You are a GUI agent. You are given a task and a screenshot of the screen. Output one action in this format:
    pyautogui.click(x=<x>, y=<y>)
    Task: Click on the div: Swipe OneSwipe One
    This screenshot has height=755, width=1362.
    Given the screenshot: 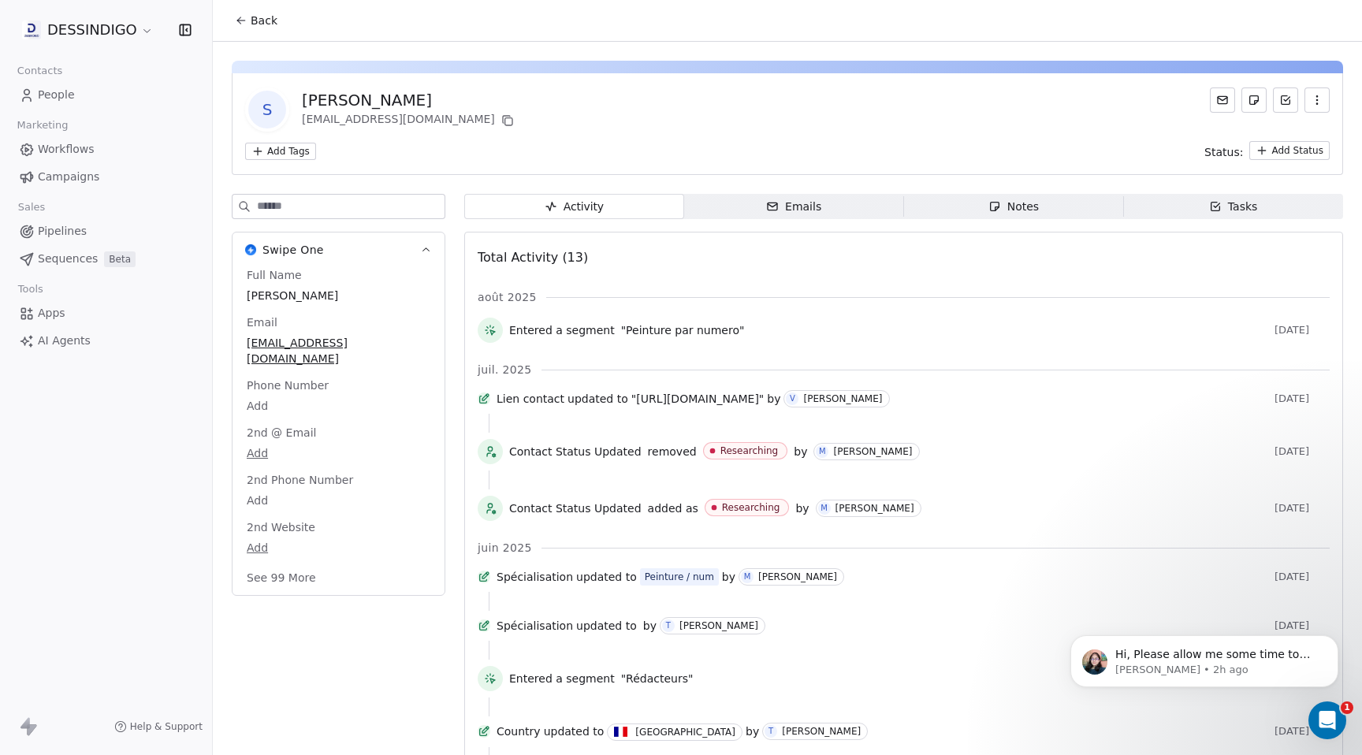 What is the action you would take?
    pyautogui.click(x=338, y=431)
    